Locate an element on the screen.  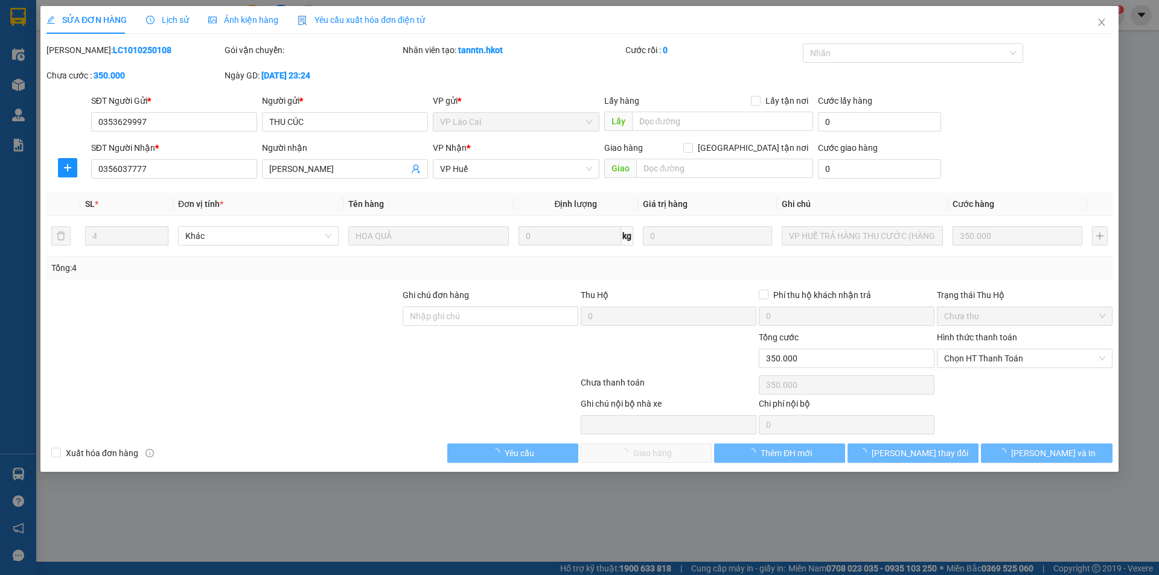
div: SĐT Người Gửi is located at coordinates (174, 101).